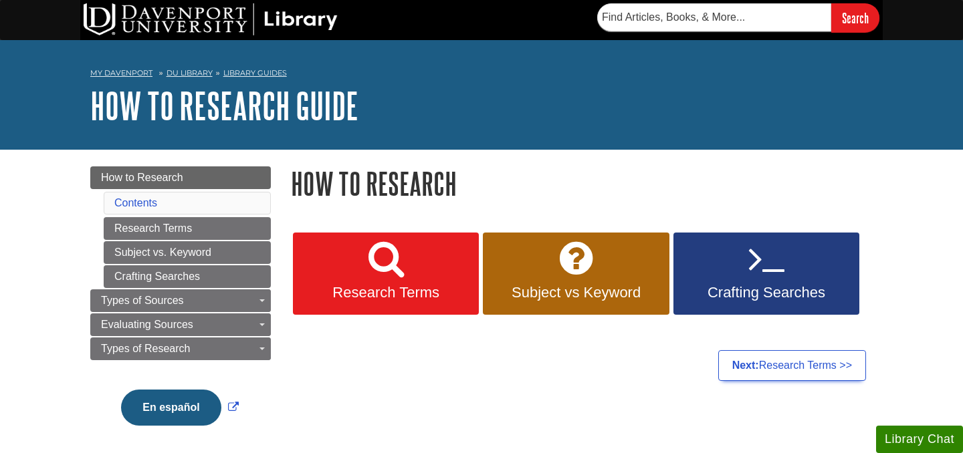 The height and width of the screenshot is (453, 963). Describe the element at coordinates (142, 177) in the screenshot. I see `span: How to Research` at that location.